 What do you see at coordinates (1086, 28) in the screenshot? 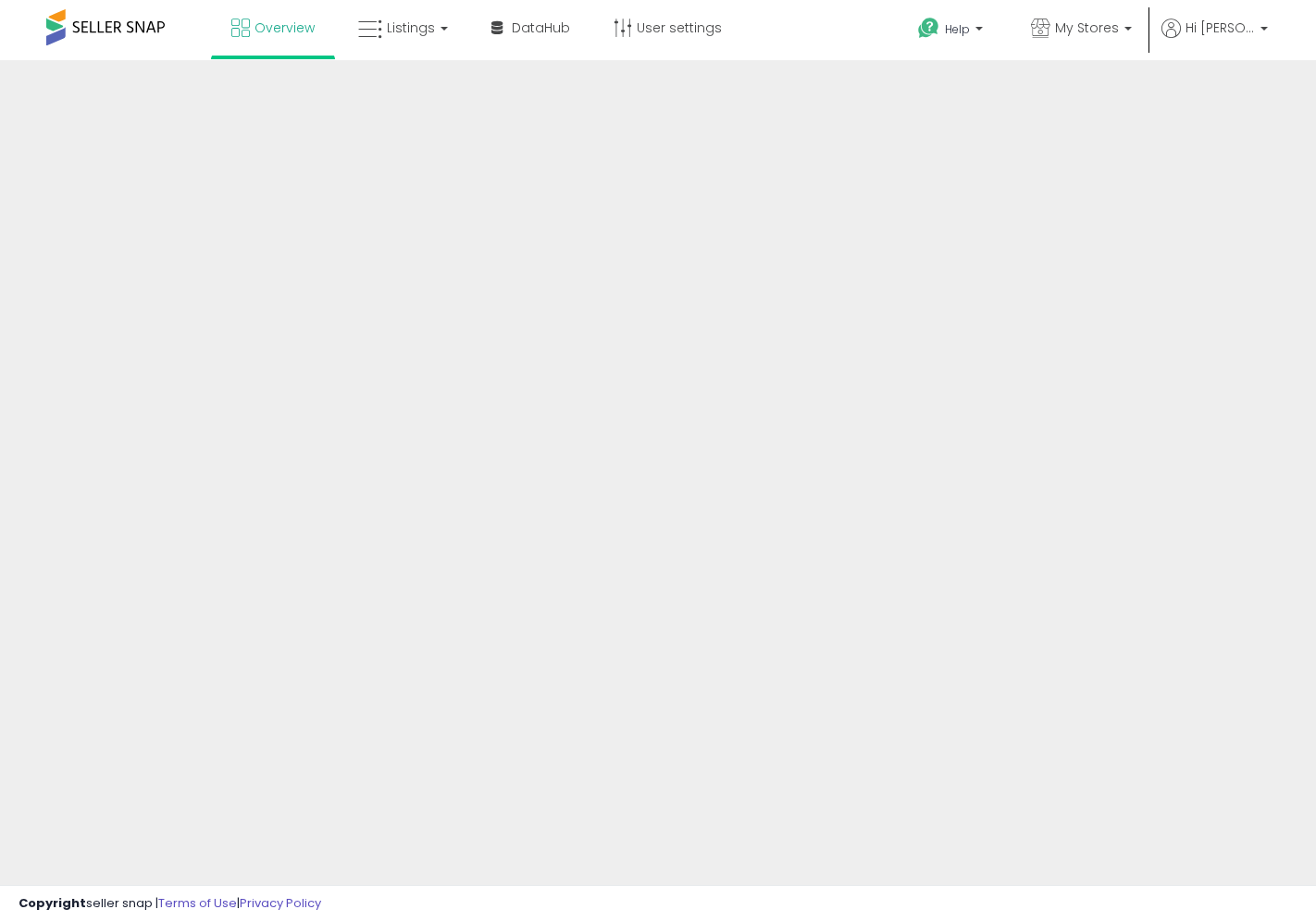
I see `span: My Stores` at bounding box center [1086, 28].